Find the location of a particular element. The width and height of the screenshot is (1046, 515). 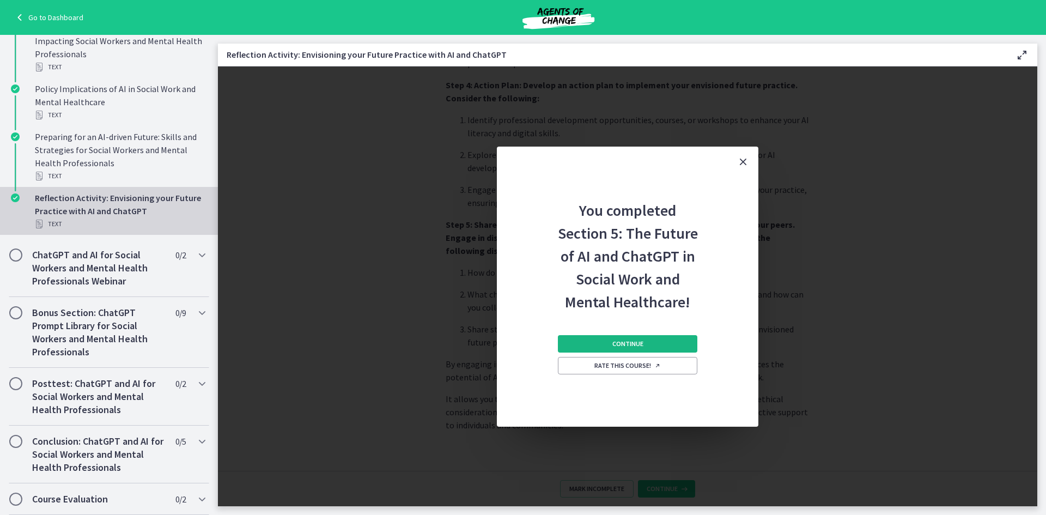

span: 0 / 5 is located at coordinates (180, 441).